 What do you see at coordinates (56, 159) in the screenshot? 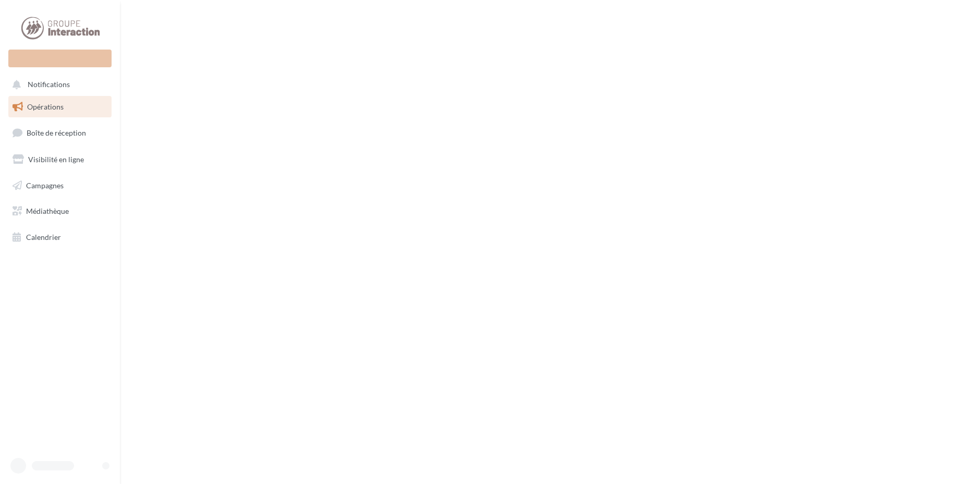
I see `span: Visibilité en ligne` at bounding box center [56, 159].